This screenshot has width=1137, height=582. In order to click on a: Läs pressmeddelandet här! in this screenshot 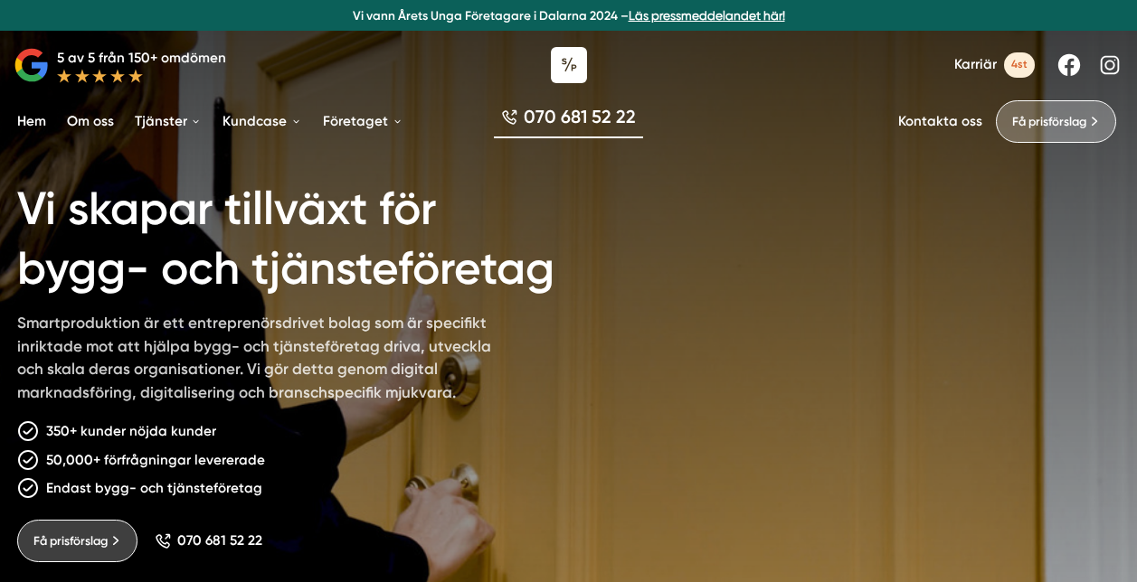, I will do `click(706, 15)`.